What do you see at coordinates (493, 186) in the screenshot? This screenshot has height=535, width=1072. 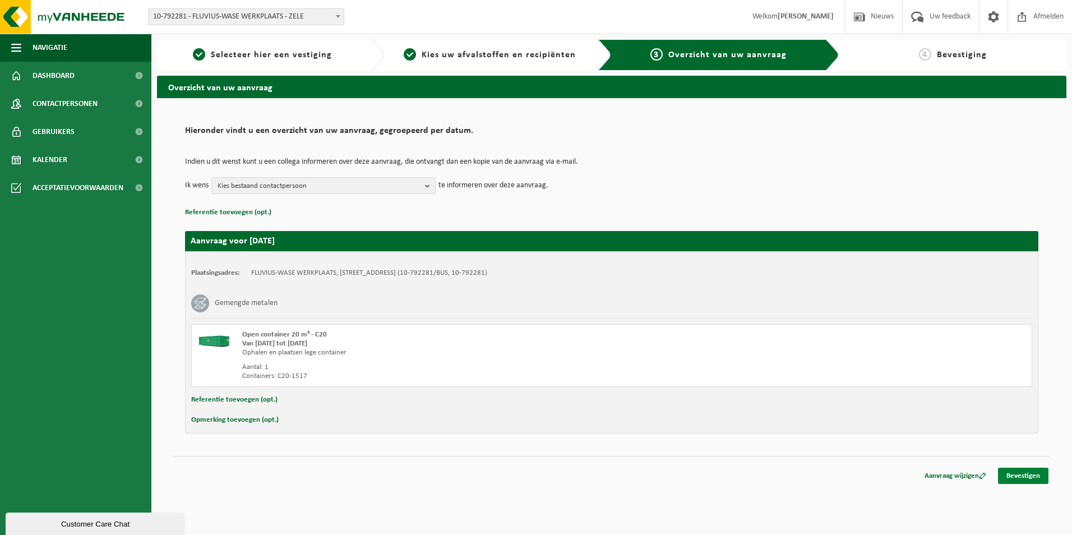 I see `p: te informeren over deze aanvraag.` at bounding box center [493, 186].